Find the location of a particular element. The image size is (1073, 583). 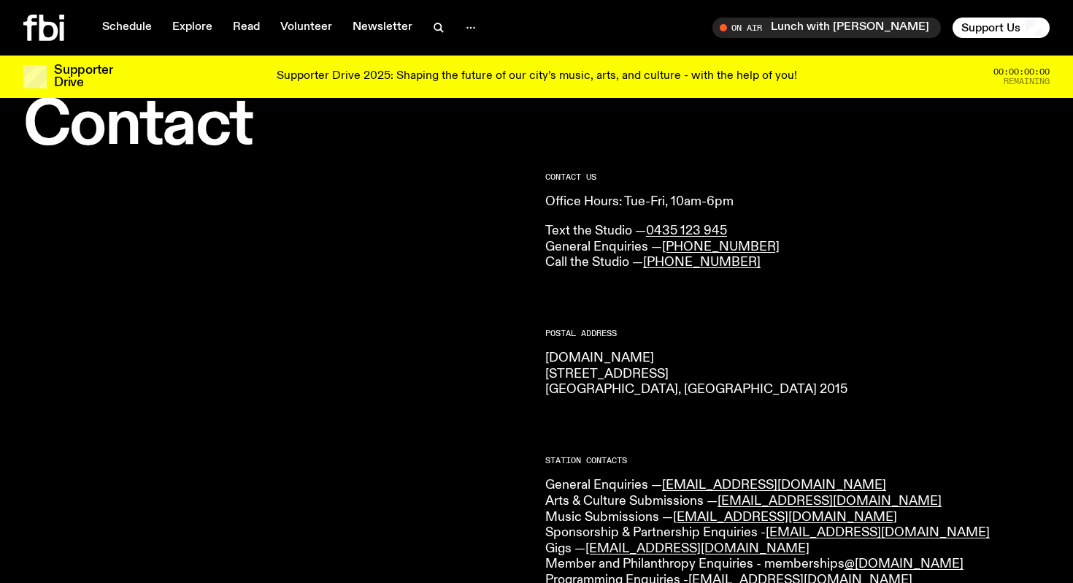

a: Newsletter is located at coordinates (383, 28).